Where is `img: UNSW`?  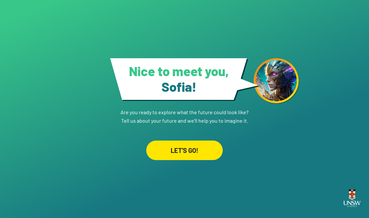 img: UNSW is located at coordinates (352, 198).